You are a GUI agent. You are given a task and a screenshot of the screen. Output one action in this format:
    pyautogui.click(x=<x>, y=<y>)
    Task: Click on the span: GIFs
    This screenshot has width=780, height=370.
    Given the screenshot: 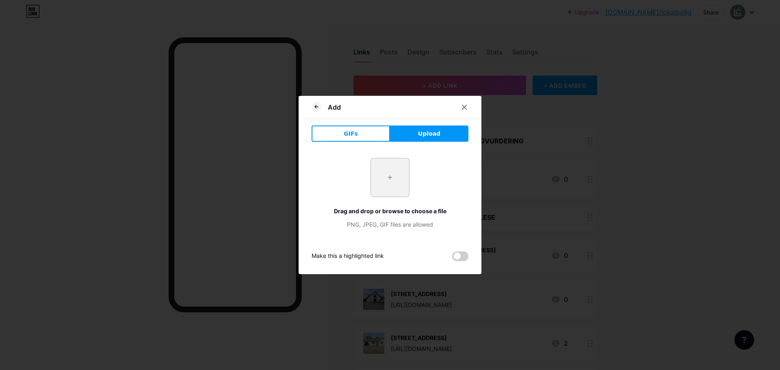 What is the action you would take?
    pyautogui.click(x=351, y=134)
    